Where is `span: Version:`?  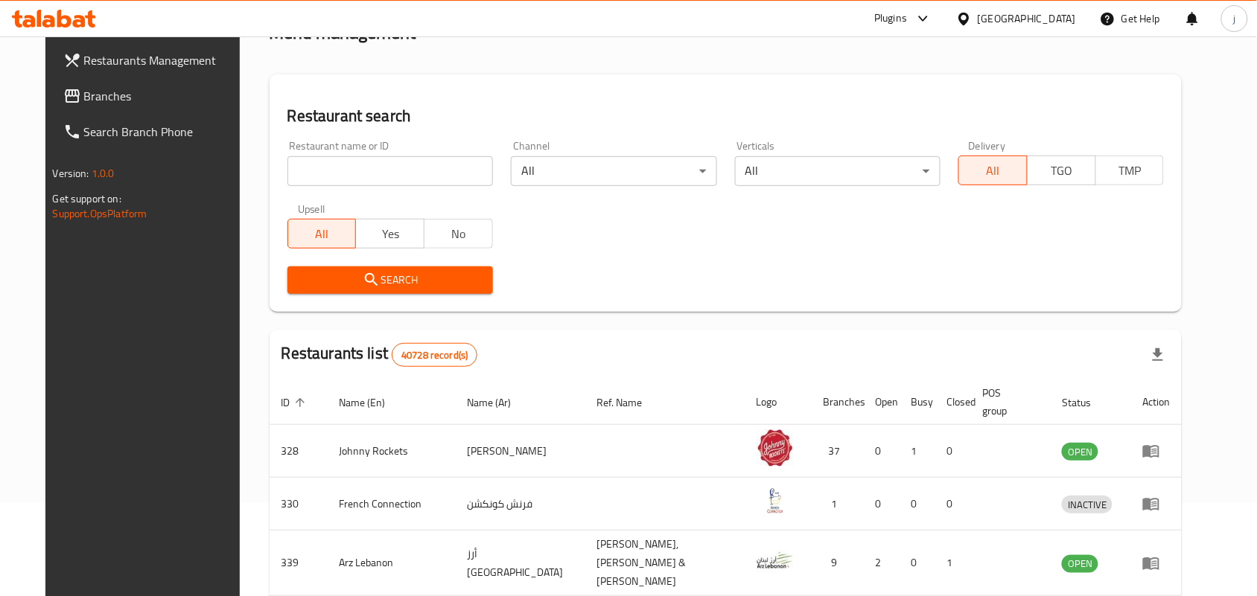 span: Version: is located at coordinates (71, 173).